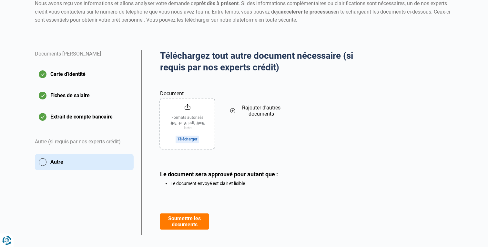 Image resolution: width=488 pixels, height=247 pixels. What do you see at coordinates (84, 162) in the screenshot?
I see `button: Autre` at bounding box center [84, 162].